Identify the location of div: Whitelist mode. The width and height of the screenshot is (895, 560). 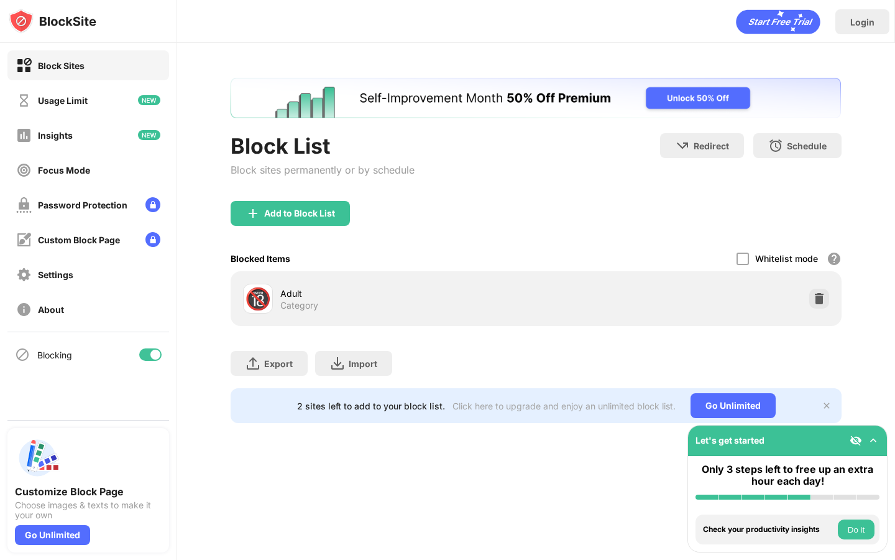
(787, 258).